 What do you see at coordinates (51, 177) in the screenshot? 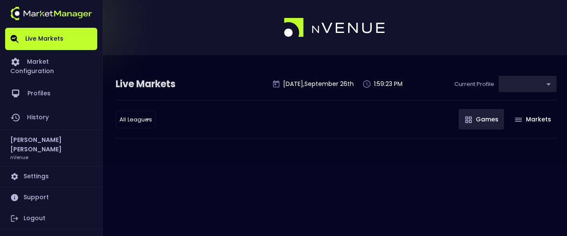
I see `a: Settings` at bounding box center [51, 177].